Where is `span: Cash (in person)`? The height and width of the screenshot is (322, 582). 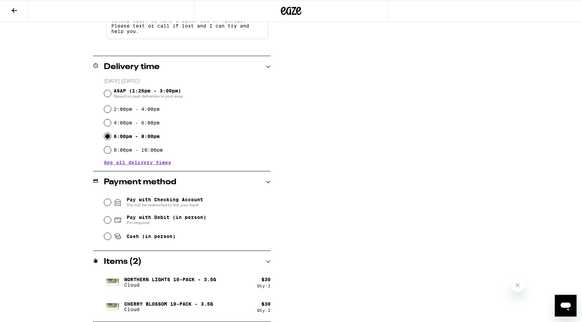 span: Cash (in person) is located at coordinates (151, 236).